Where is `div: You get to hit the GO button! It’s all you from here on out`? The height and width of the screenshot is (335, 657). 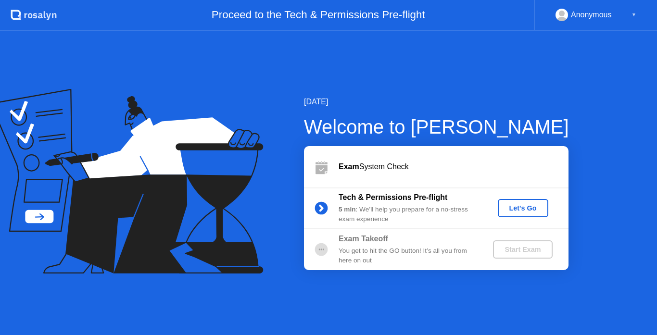
div: You get to hit the GO button! It’s all you from here on out is located at coordinates (408, 256).